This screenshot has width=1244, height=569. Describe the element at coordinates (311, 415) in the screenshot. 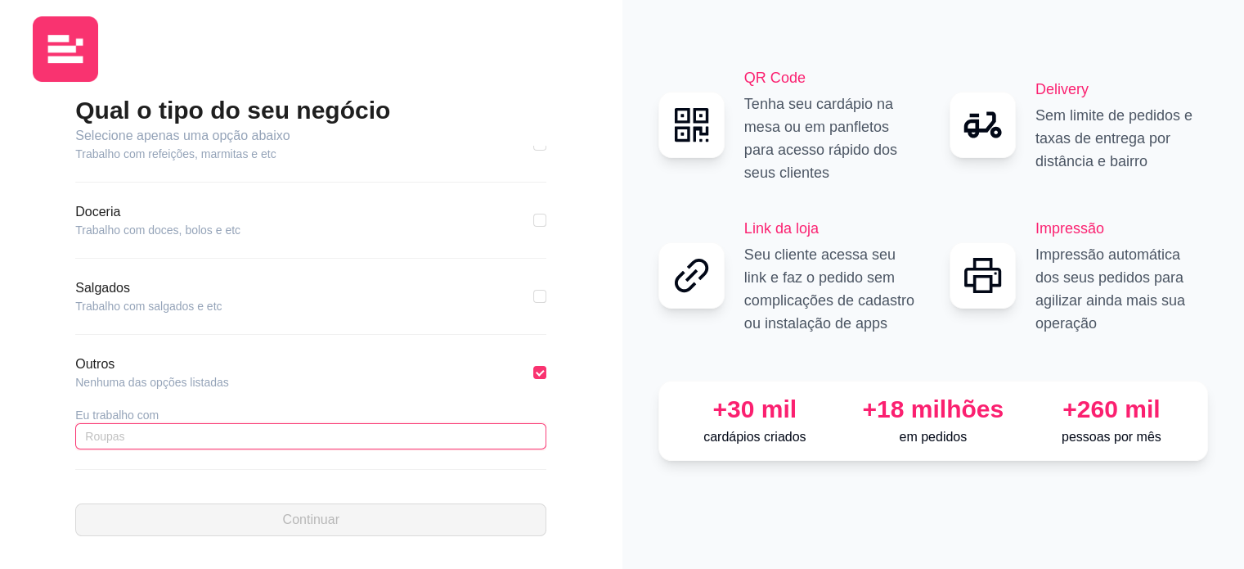

I see `article: Eu trabalho com` at that location.